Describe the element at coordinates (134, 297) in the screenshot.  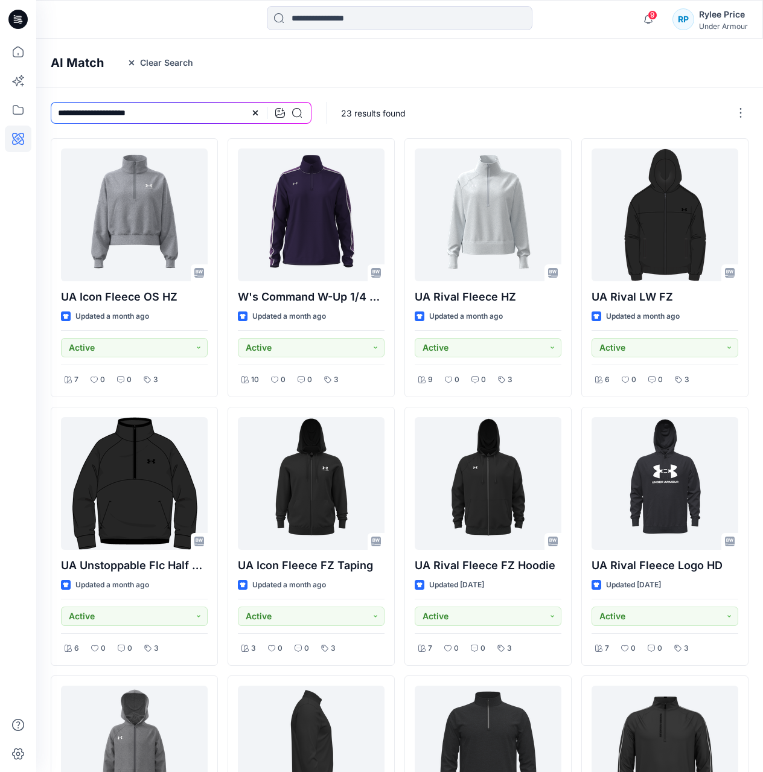
I see `p: UA Icon Fleece OS HZ` at that location.